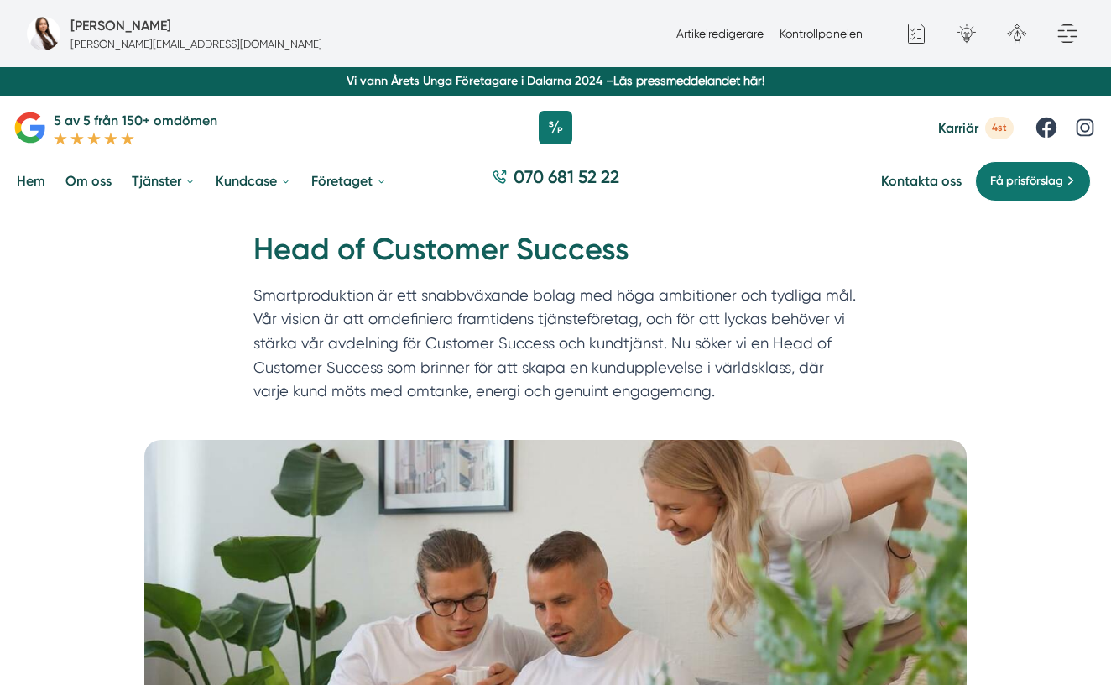 This screenshot has width=1111, height=685. What do you see at coordinates (689, 81) in the screenshot?
I see `a: Läs pressmeddelandet här!` at bounding box center [689, 81].